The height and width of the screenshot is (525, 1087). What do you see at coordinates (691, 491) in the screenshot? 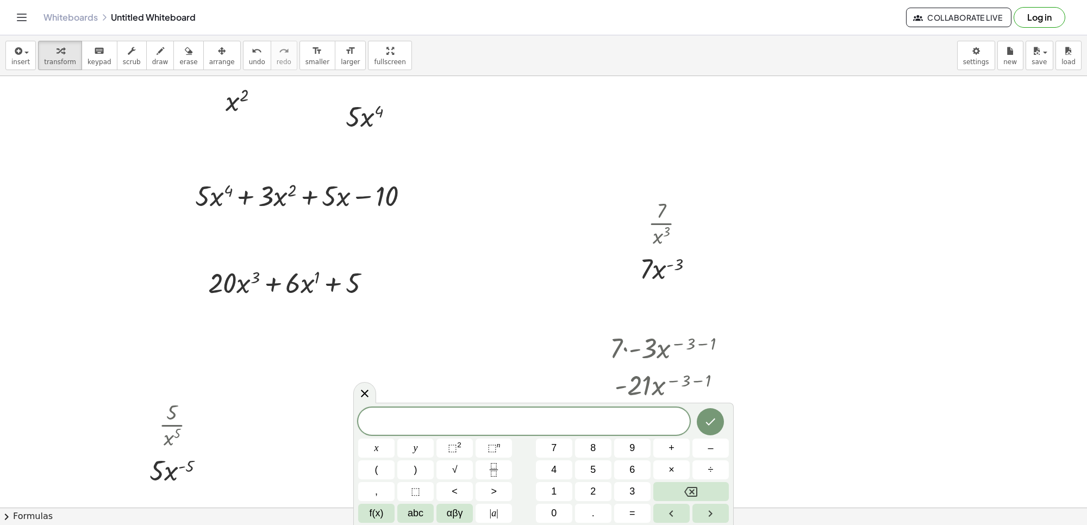
I see `button: Backspace` at bounding box center [691, 491].